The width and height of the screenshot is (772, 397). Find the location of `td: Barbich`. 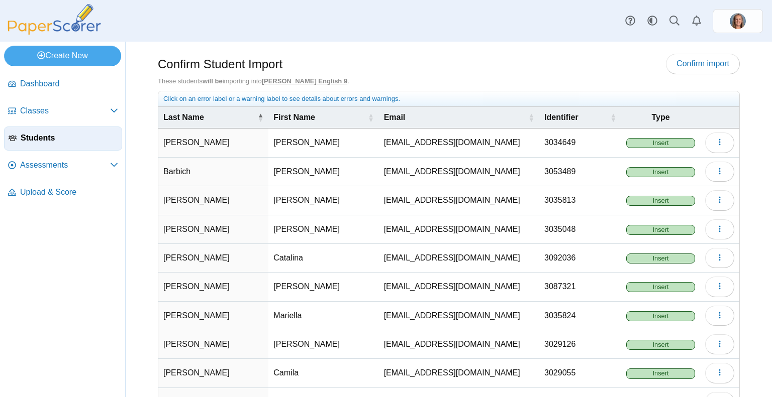

td: Barbich is located at coordinates (213, 172).